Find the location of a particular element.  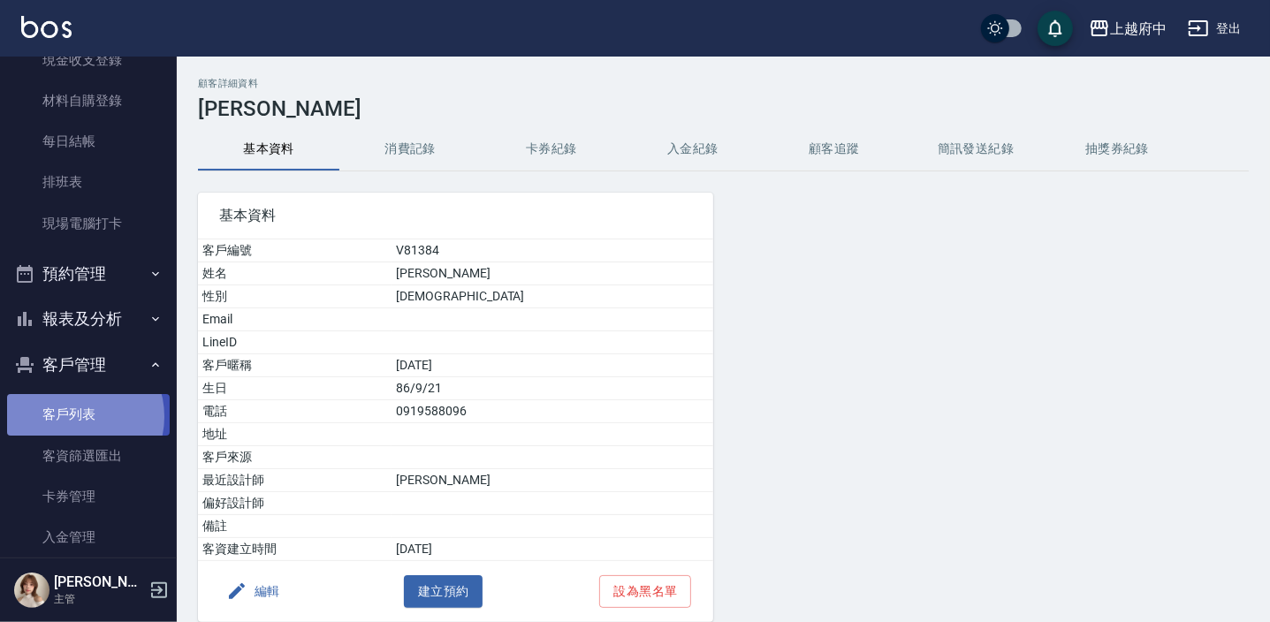

td: 客戶編號 is located at coordinates (294, 251).